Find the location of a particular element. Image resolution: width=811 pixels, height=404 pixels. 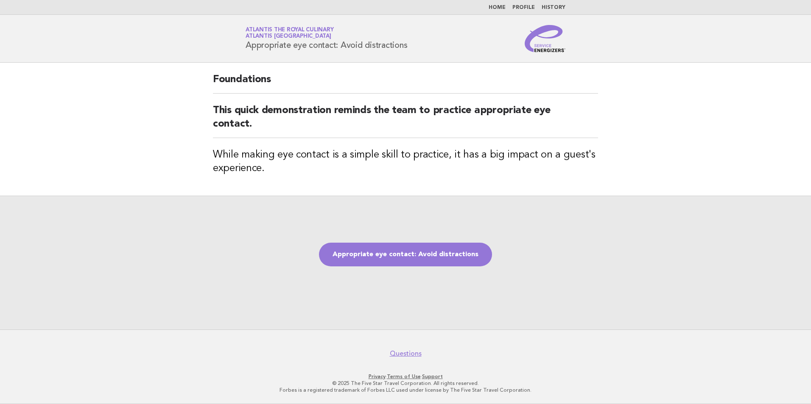

h2: Foundations is located at coordinates (405, 83).